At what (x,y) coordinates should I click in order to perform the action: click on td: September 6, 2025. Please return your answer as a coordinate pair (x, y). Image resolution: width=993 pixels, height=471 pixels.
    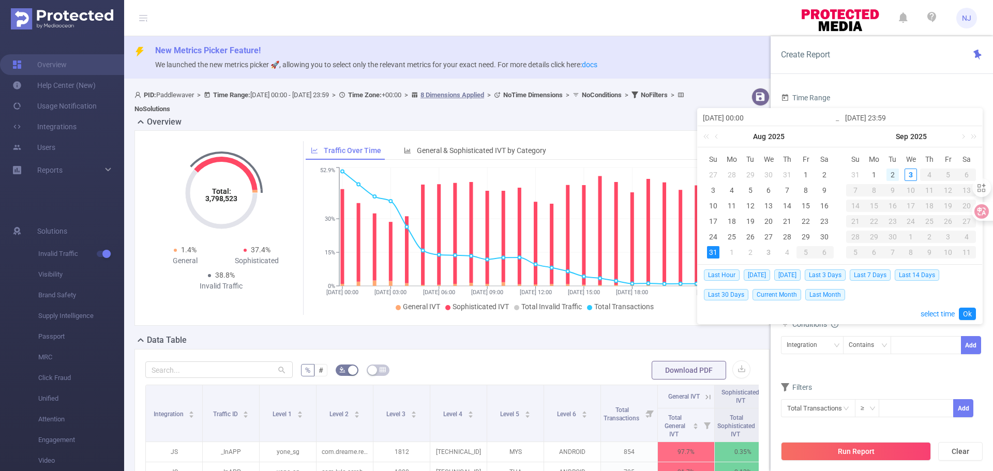
    Looking at the image, I should click on (825, 252).